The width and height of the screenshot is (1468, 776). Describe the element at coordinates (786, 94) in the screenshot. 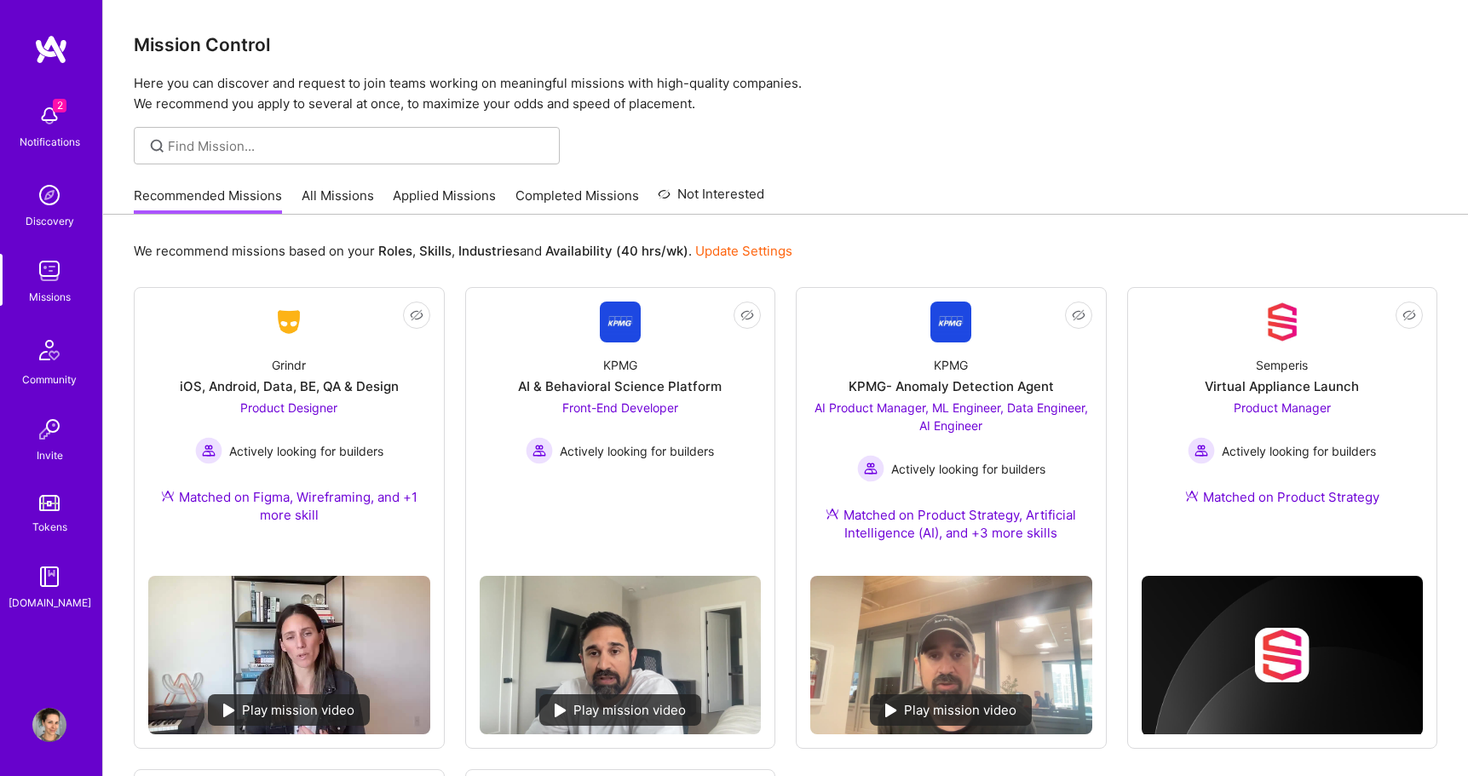

I see `p: Here you can discover and request to join teams working on meaningful missions with high-quality ...` at that location.